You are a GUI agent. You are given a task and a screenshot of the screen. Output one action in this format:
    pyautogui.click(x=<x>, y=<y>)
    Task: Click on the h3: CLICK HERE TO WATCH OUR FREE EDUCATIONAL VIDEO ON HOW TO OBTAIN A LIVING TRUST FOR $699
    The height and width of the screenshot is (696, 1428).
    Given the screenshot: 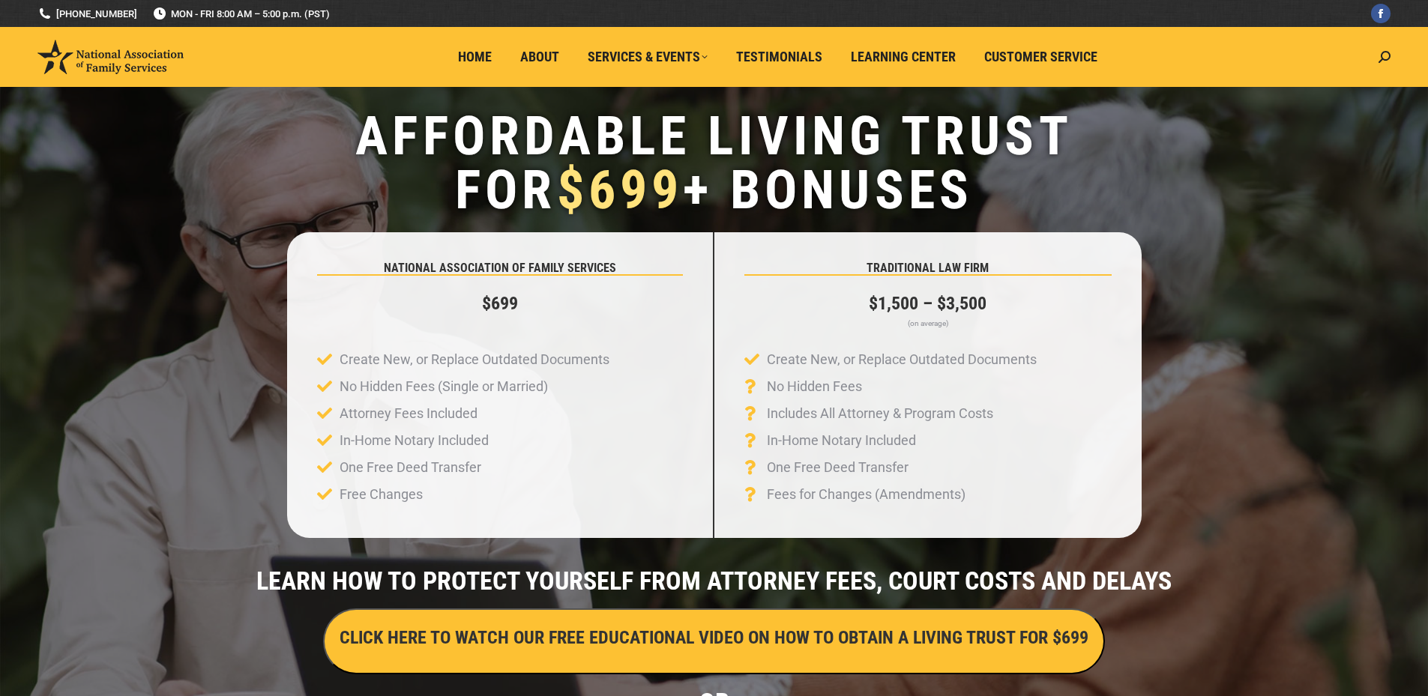 What is the action you would take?
    pyautogui.click(x=714, y=638)
    